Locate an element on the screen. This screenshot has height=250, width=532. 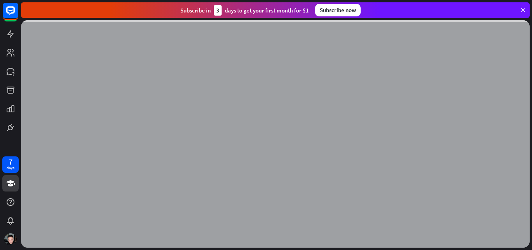
div: 7 is located at coordinates (11, 162).